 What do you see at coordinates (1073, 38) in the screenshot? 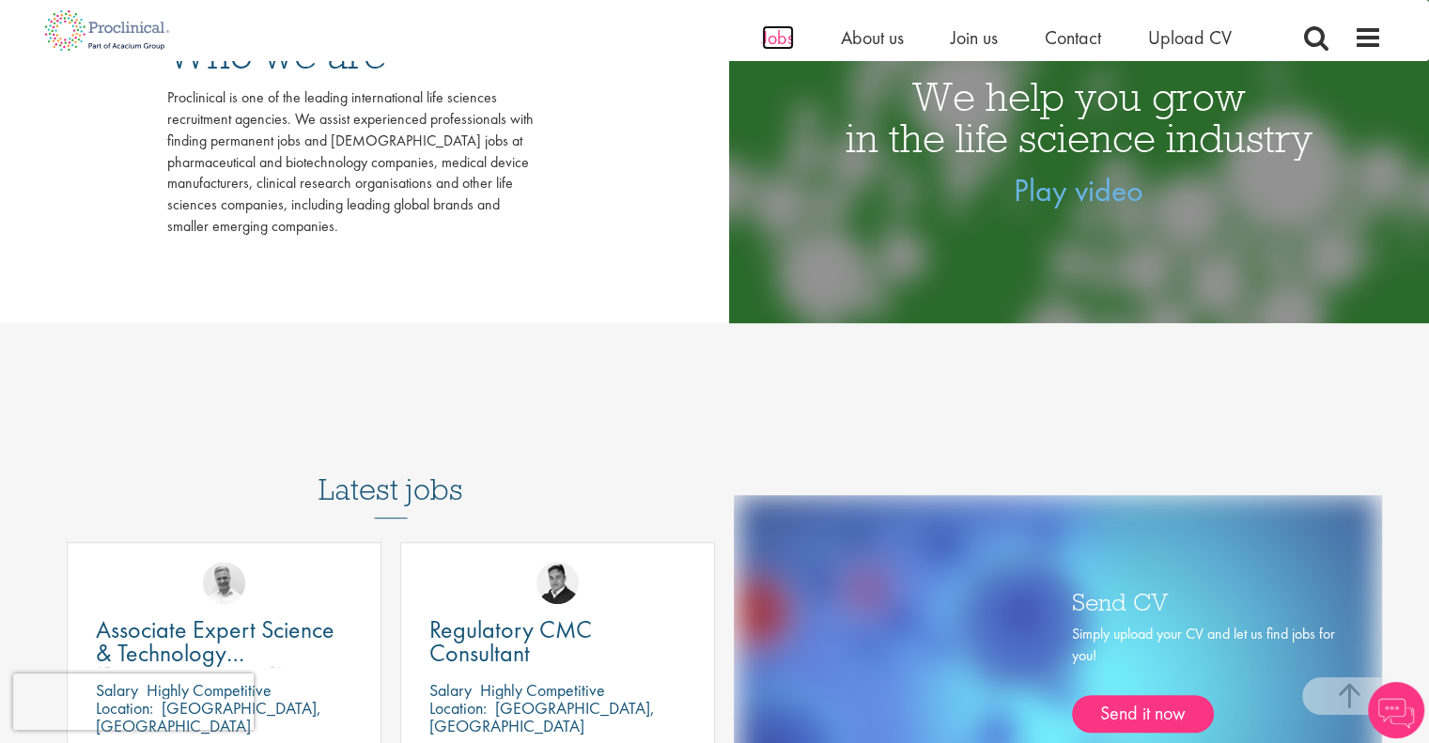
I see `a: Contact` at bounding box center [1073, 38].